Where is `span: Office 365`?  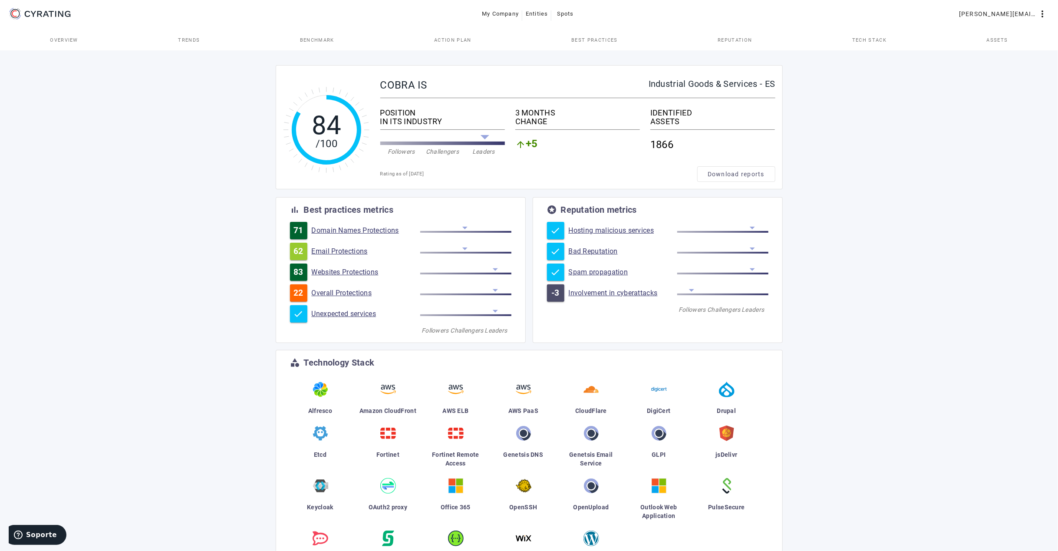
span: Office 365 is located at coordinates (455, 507).